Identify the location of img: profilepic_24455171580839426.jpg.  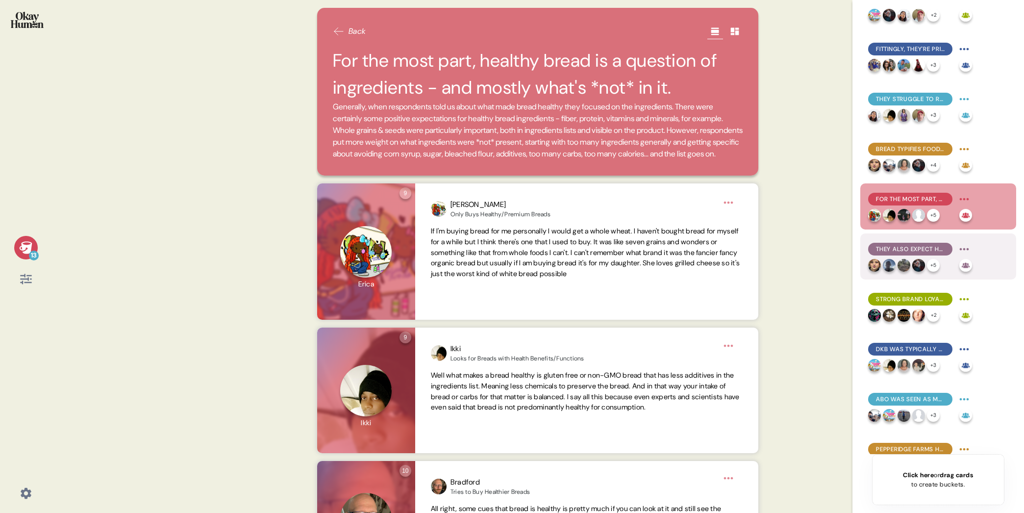
(904, 115).